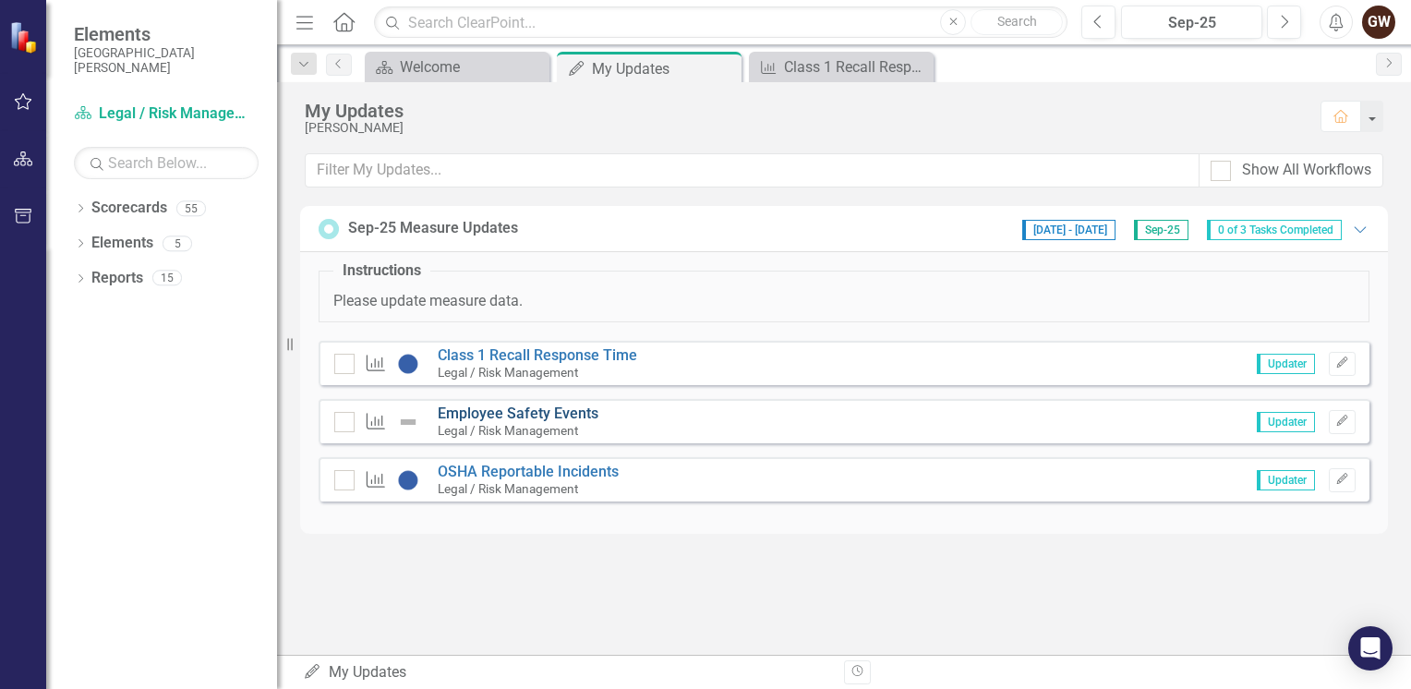 The image size is (1411, 689). I want to click on legend: Instructions, so click(381, 271).